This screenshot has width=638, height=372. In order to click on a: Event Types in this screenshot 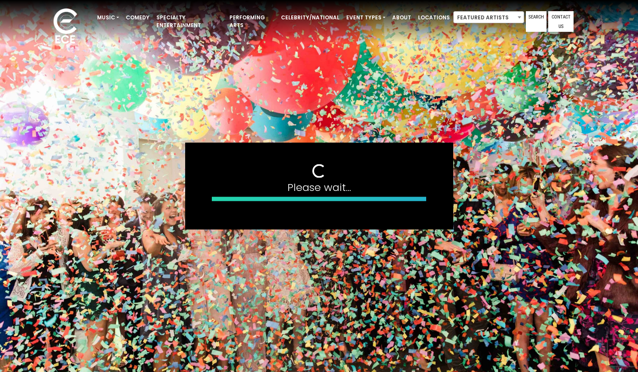, I will do `click(366, 18)`.